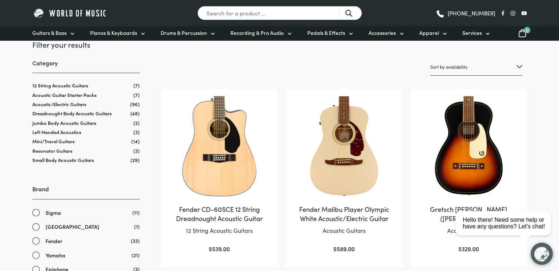 The image size is (559, 271). I want to click on span: Sigma, so click(53, 213).